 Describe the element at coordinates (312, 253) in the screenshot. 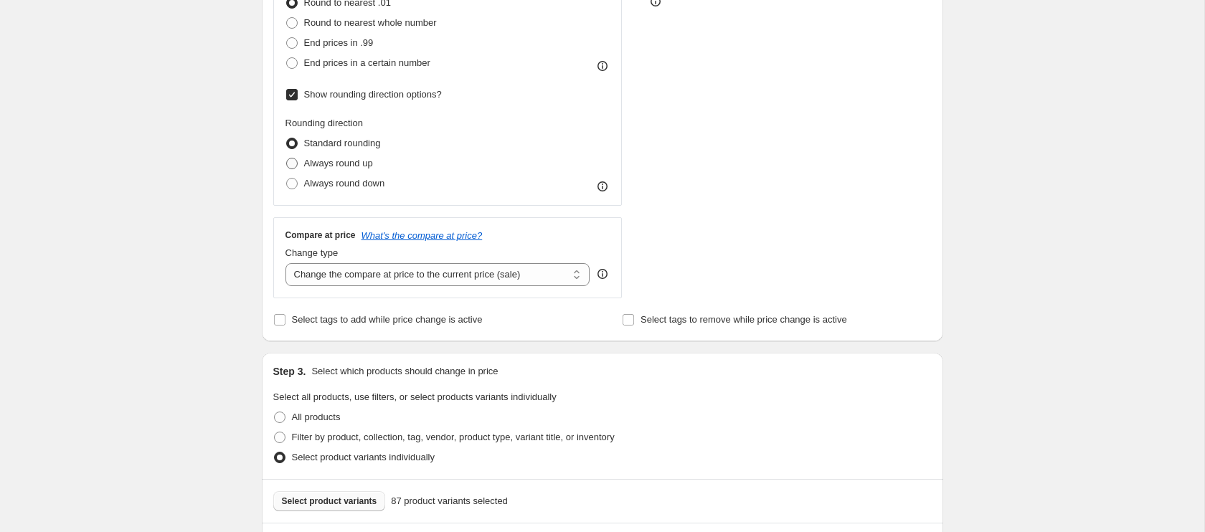

I see `span: Change type` at that location.